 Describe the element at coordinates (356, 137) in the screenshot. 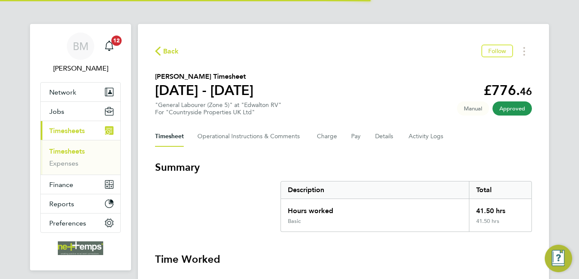

I see `button: Pay` at that location.